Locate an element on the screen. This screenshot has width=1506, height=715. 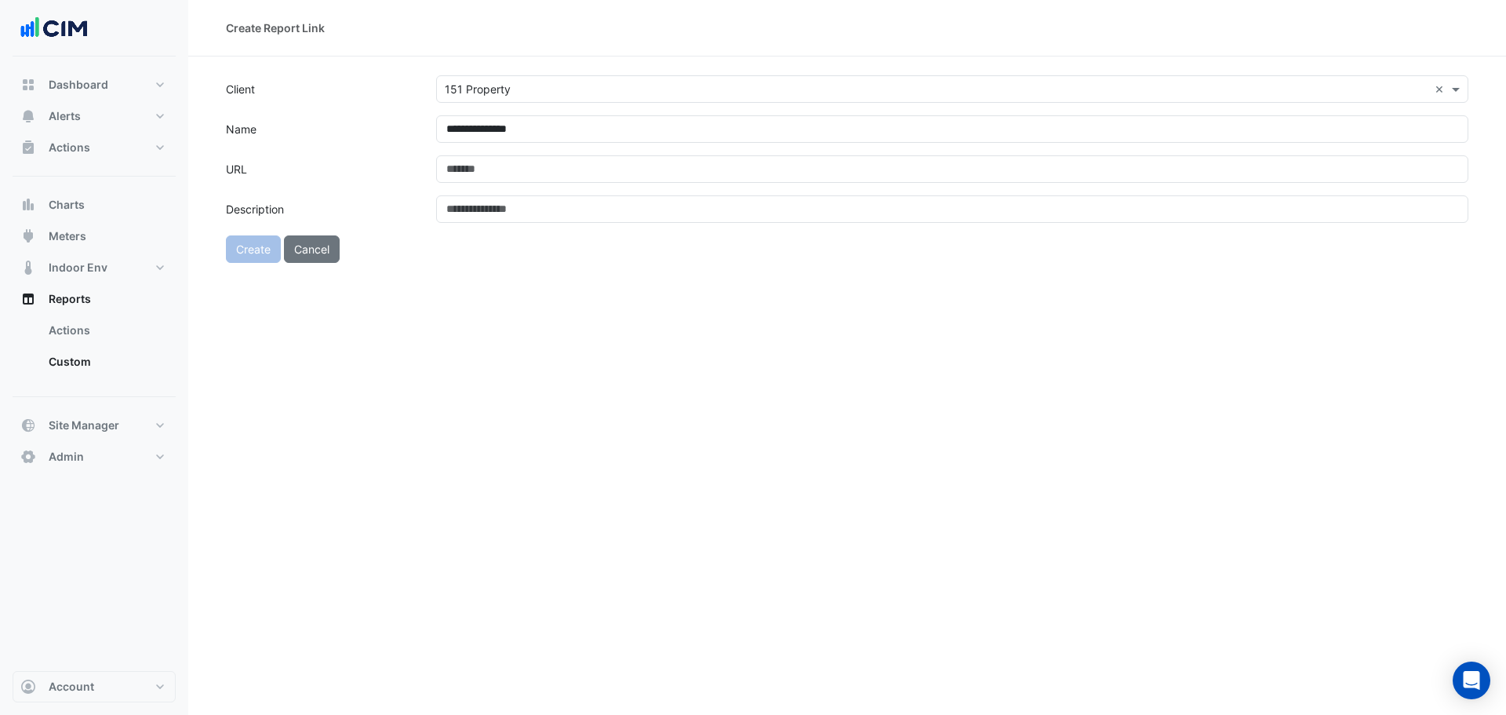
span: Clear is located at coordinates (1441, 89).